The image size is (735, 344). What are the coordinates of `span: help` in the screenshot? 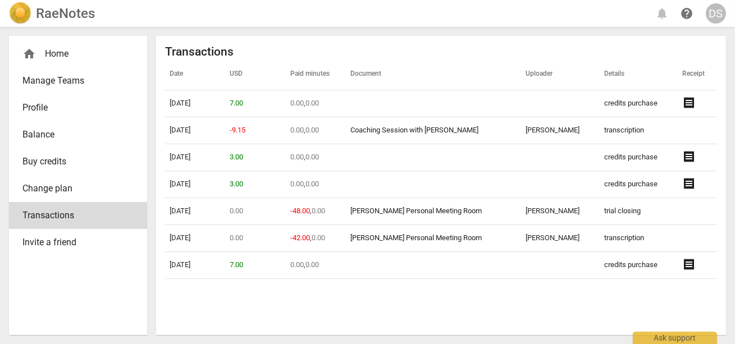 It's located at (686, 13).